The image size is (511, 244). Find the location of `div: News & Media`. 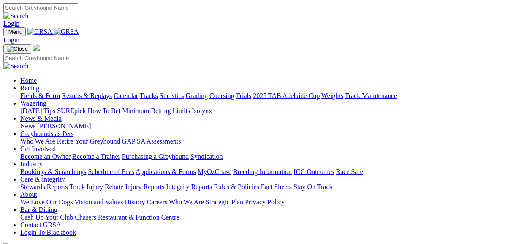

div: News & Media is located at coordinates (264, 126).